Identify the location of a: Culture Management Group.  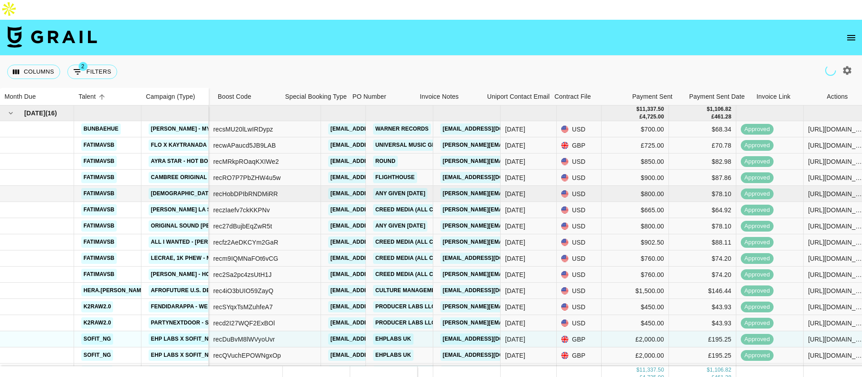
(420, 291).